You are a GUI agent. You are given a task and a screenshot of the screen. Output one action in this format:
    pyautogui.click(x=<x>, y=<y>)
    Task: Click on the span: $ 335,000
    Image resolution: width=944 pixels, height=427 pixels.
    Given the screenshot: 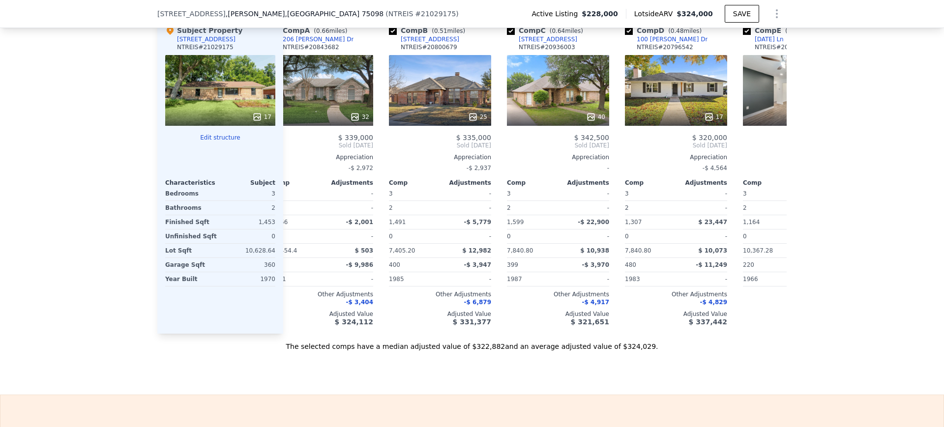 What is the action you would take?
    pyautogui.click(x=473, y=138)
    